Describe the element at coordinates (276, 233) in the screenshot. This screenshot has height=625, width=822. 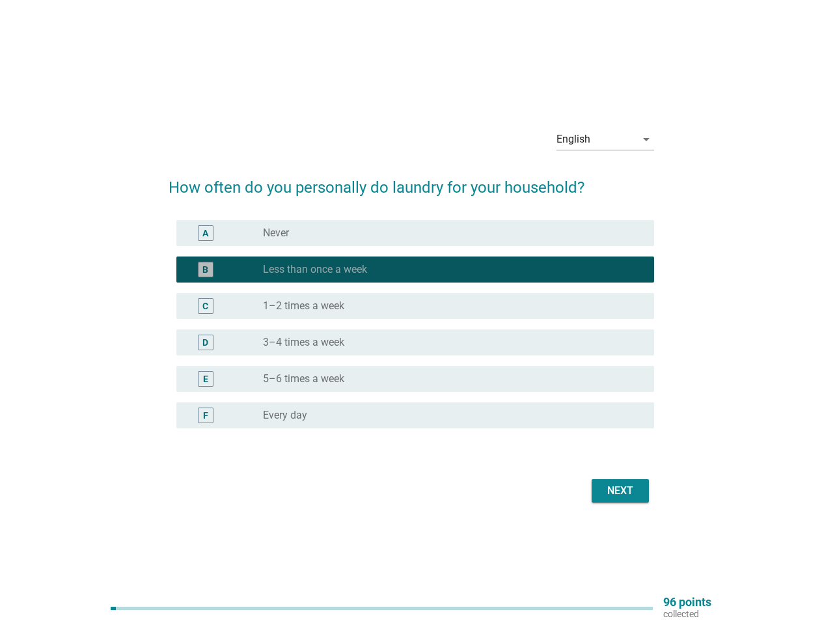
I see `label: Never` at that location.